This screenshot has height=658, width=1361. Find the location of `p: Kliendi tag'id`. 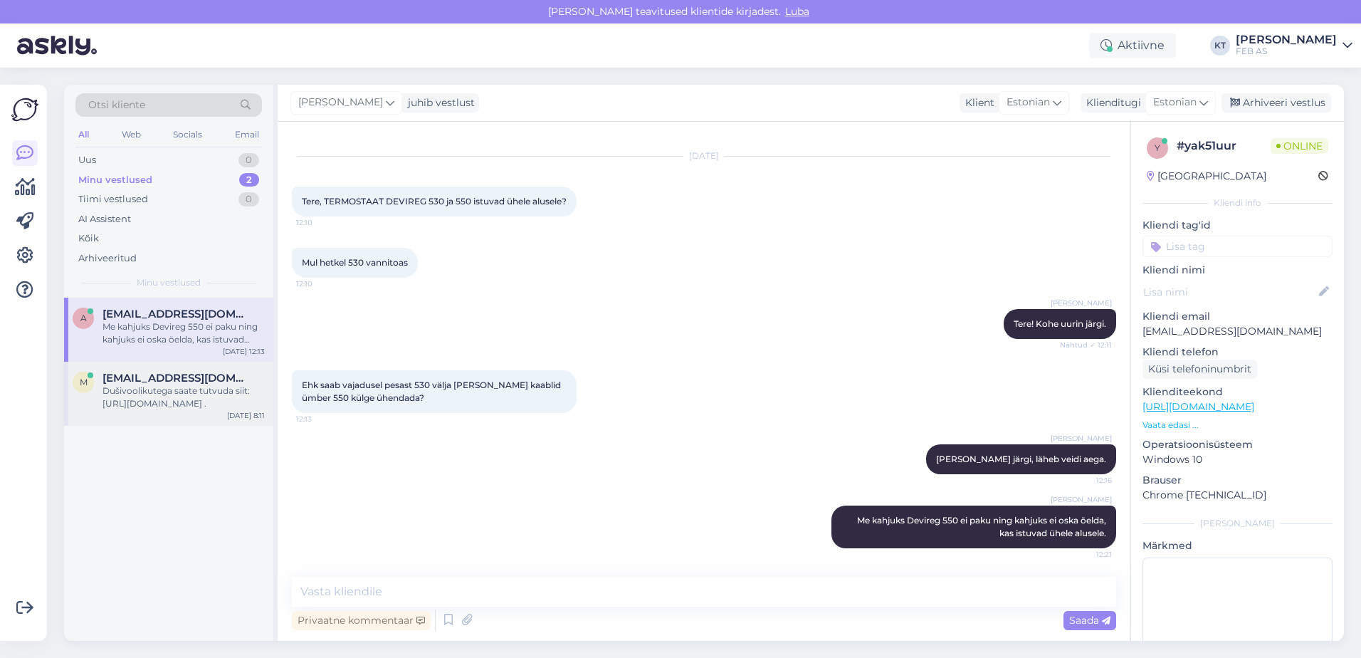

p: Kliendi tag'id is located at coordinates (1237, 225).